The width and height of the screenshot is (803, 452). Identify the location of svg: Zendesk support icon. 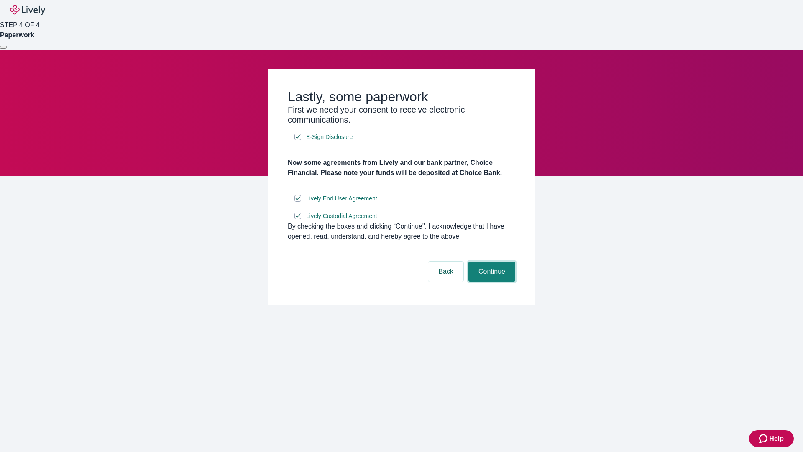
(764, 438).